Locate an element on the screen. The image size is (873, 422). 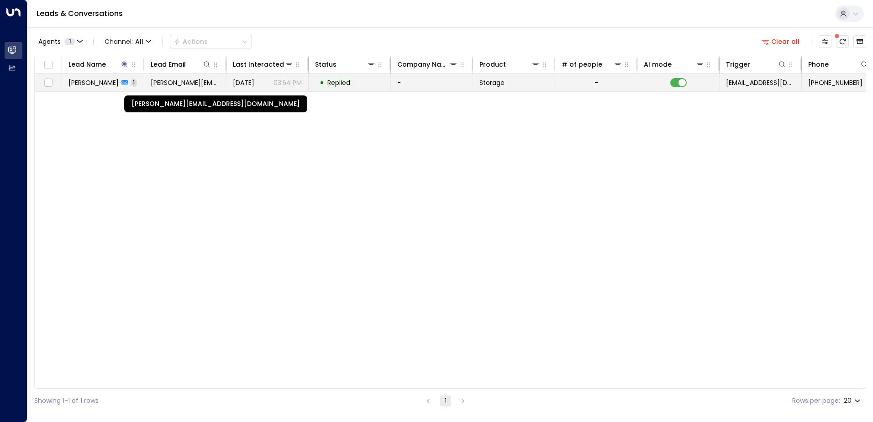
span: leads@space-station.co.uk is located at coordinates (760, 83).